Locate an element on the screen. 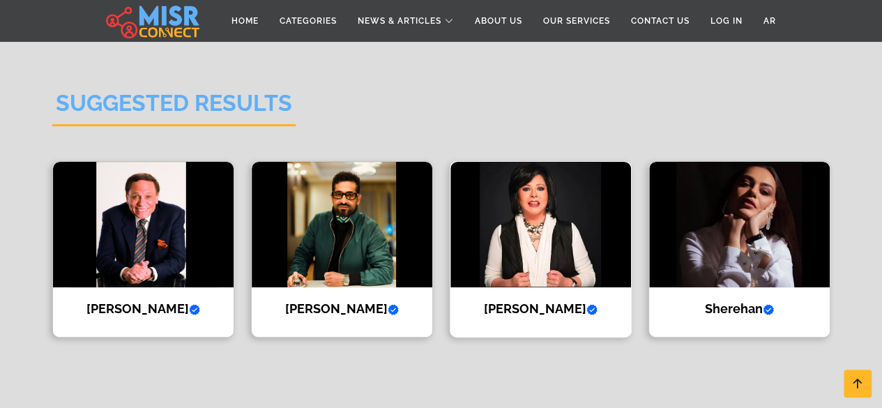 This screenshot has width=882, height=408. h4: Sherehan is located at coordinates (739, 309).